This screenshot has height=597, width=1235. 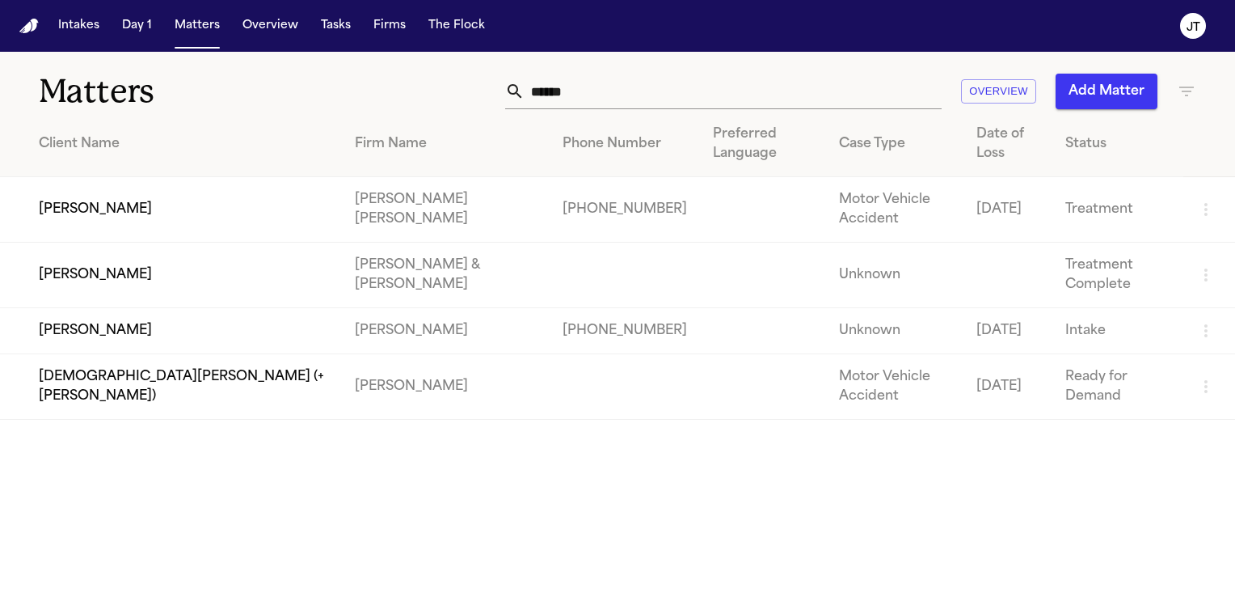 What do you see at coordinates (29, 26) in the screenshot?
I see `img: Finch Logo` at bounding box center [29, 26].